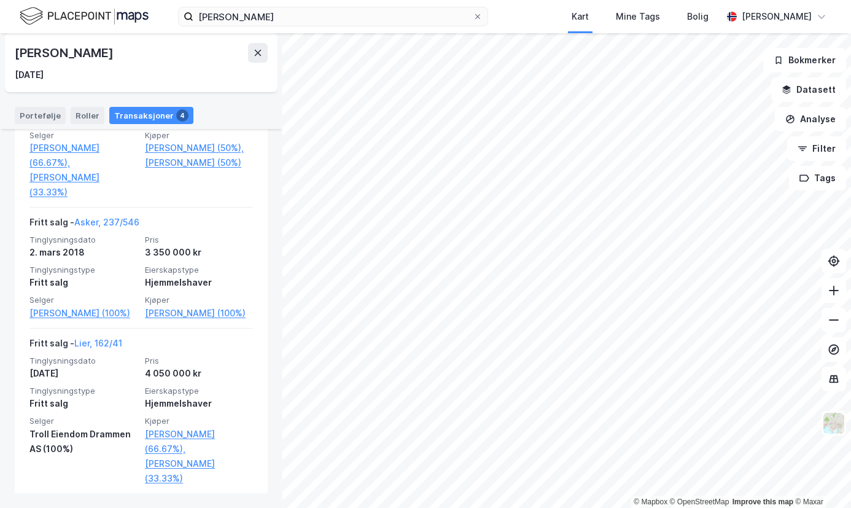 Image resolution: width=851 pixels, height=508 pixels. What do you see at coordinates (763, 502) in the screenshot?
I see `a: Improve this map` at bounding box center [763, 502].